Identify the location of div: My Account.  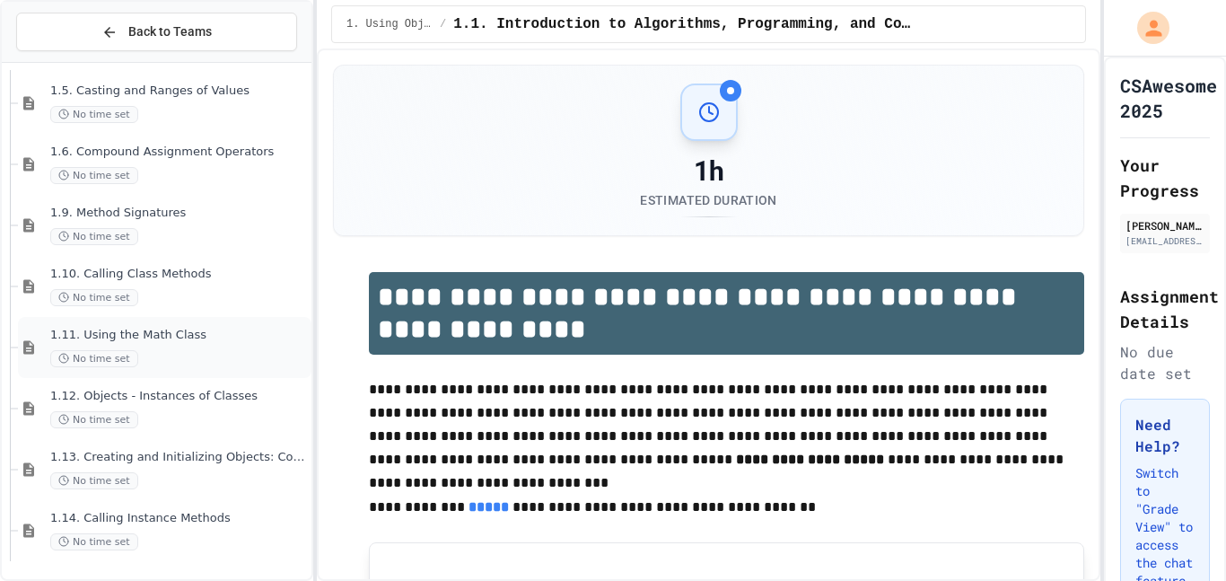
(1146, 28).